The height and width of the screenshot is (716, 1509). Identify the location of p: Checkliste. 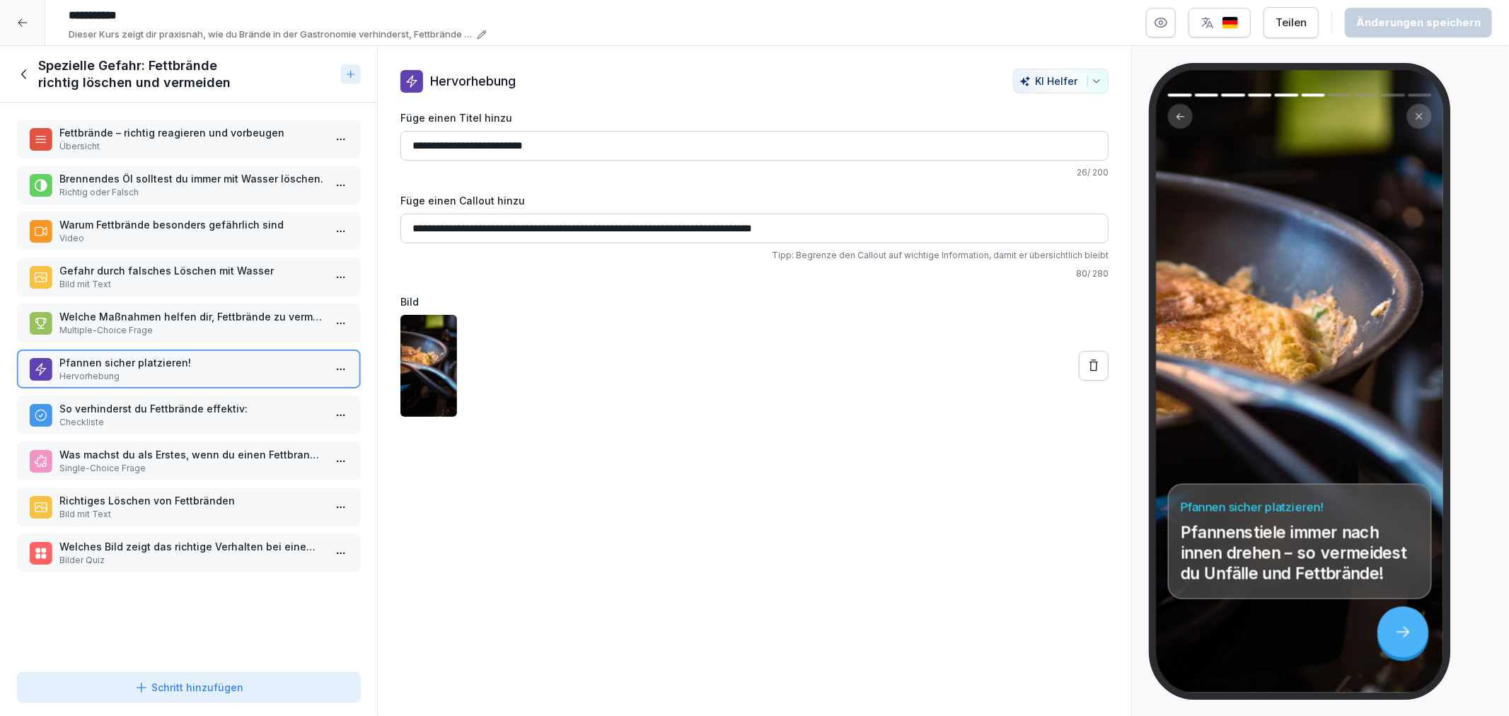
(191, 422).